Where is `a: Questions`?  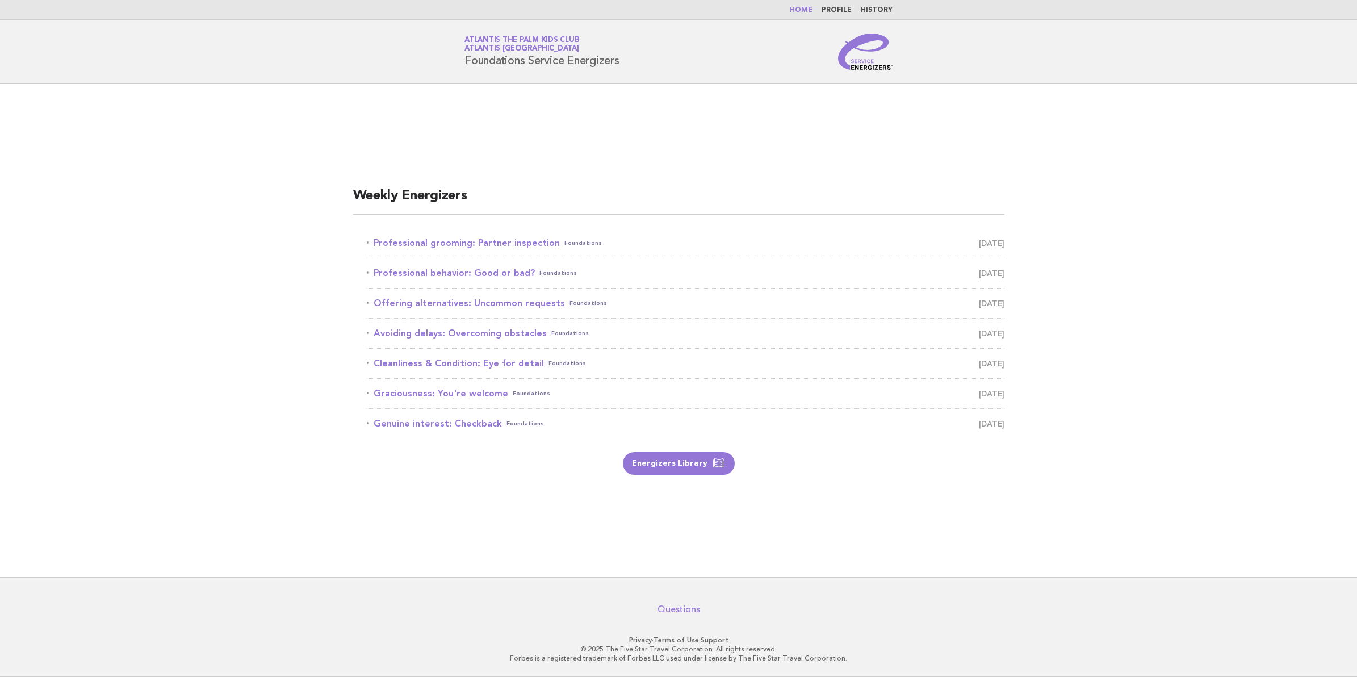
a: Questions is located at coordinates (679, 609).